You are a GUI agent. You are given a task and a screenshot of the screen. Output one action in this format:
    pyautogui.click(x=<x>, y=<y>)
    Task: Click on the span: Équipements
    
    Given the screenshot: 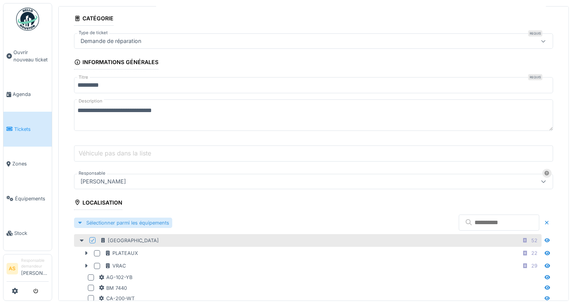 What is the action you would take?
    pyautogui.click(x=32, y=198)
    